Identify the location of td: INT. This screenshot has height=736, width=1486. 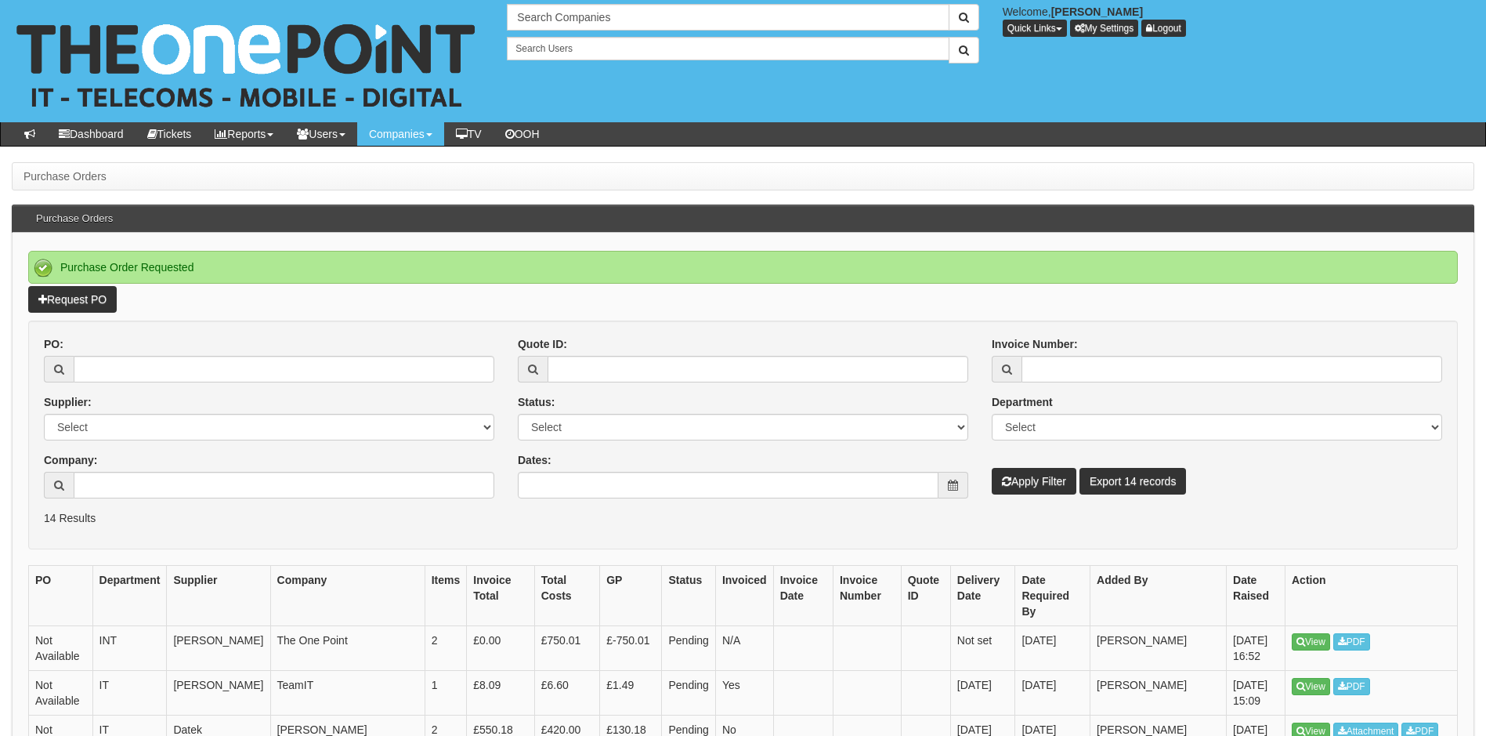
(129, 648).